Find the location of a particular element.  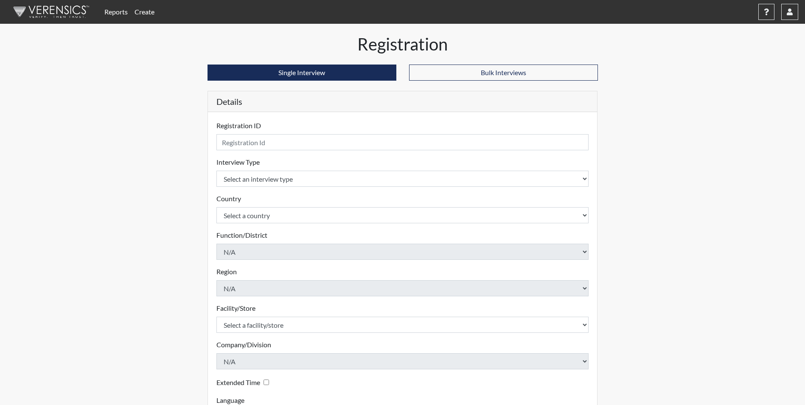

input: Insert a Registration ID, which needs to be a unique alphanumeric value for each interviewee is located at coordinates (403, 142).